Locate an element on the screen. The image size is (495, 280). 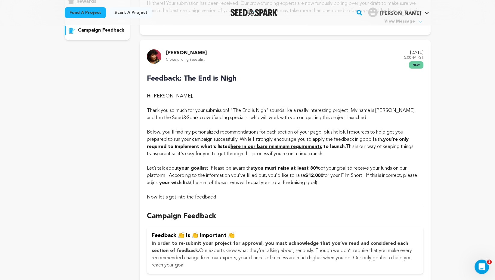
a: Seed&Spark Homepage is located at coordinates (254, 13).